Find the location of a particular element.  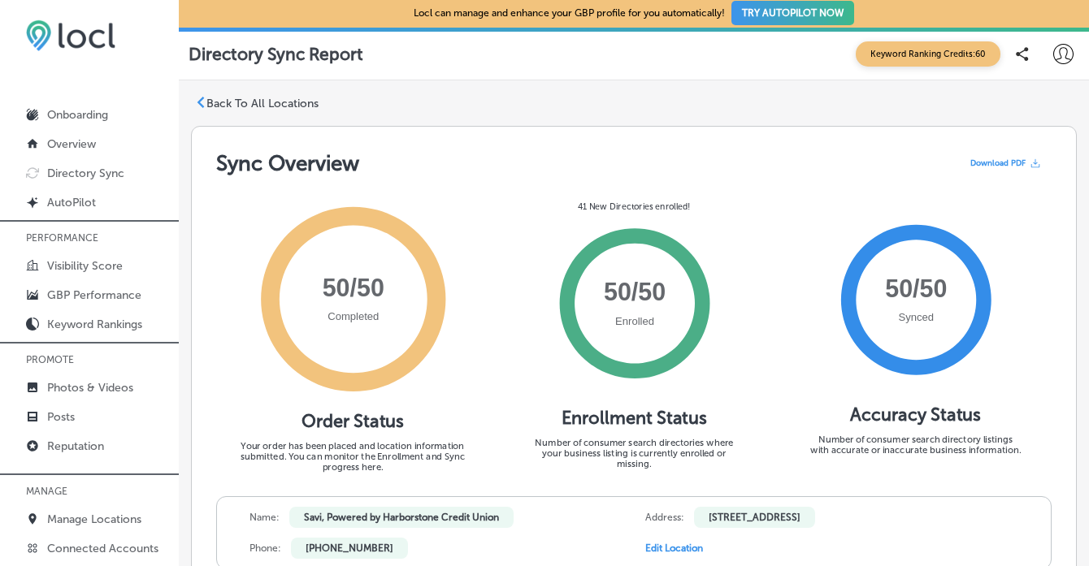

div: Keywords by Traffic is located at coordinates (227, 101).